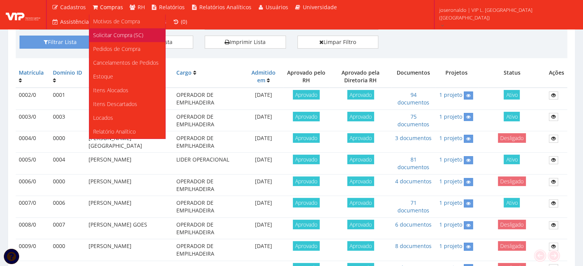 Image resolution: width=583 pixels, height=266 pixels. Describe the element at coordinates (73, 7) in the screenshot. I see `span: Cadastros` at that location.